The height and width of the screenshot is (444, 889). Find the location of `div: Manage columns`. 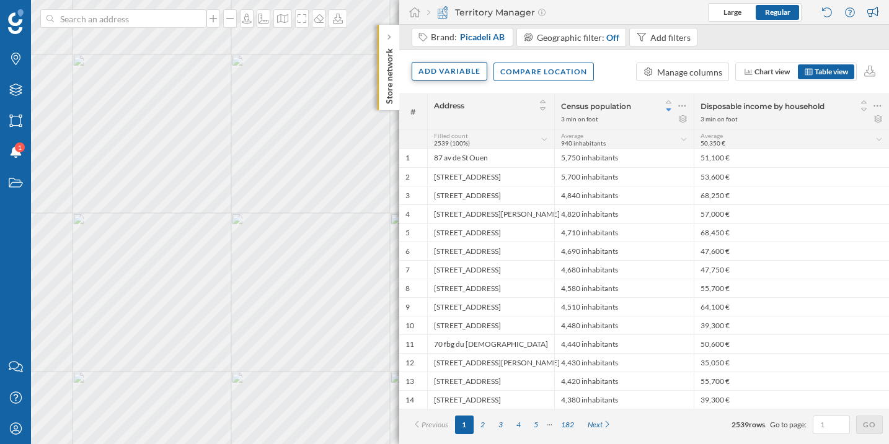

div: Manage columns is located at coordinates (689, 72).